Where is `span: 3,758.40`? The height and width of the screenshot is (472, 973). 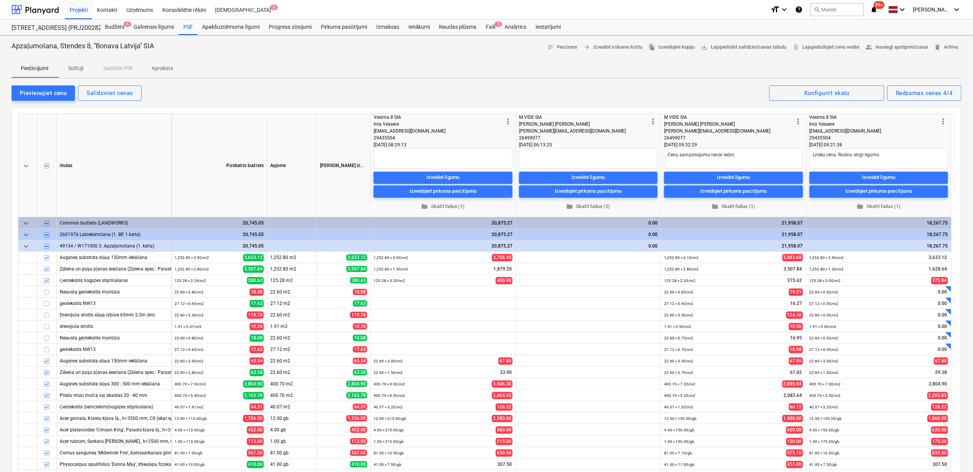 span: 3,758.40 is located at coordinates (502, 257).